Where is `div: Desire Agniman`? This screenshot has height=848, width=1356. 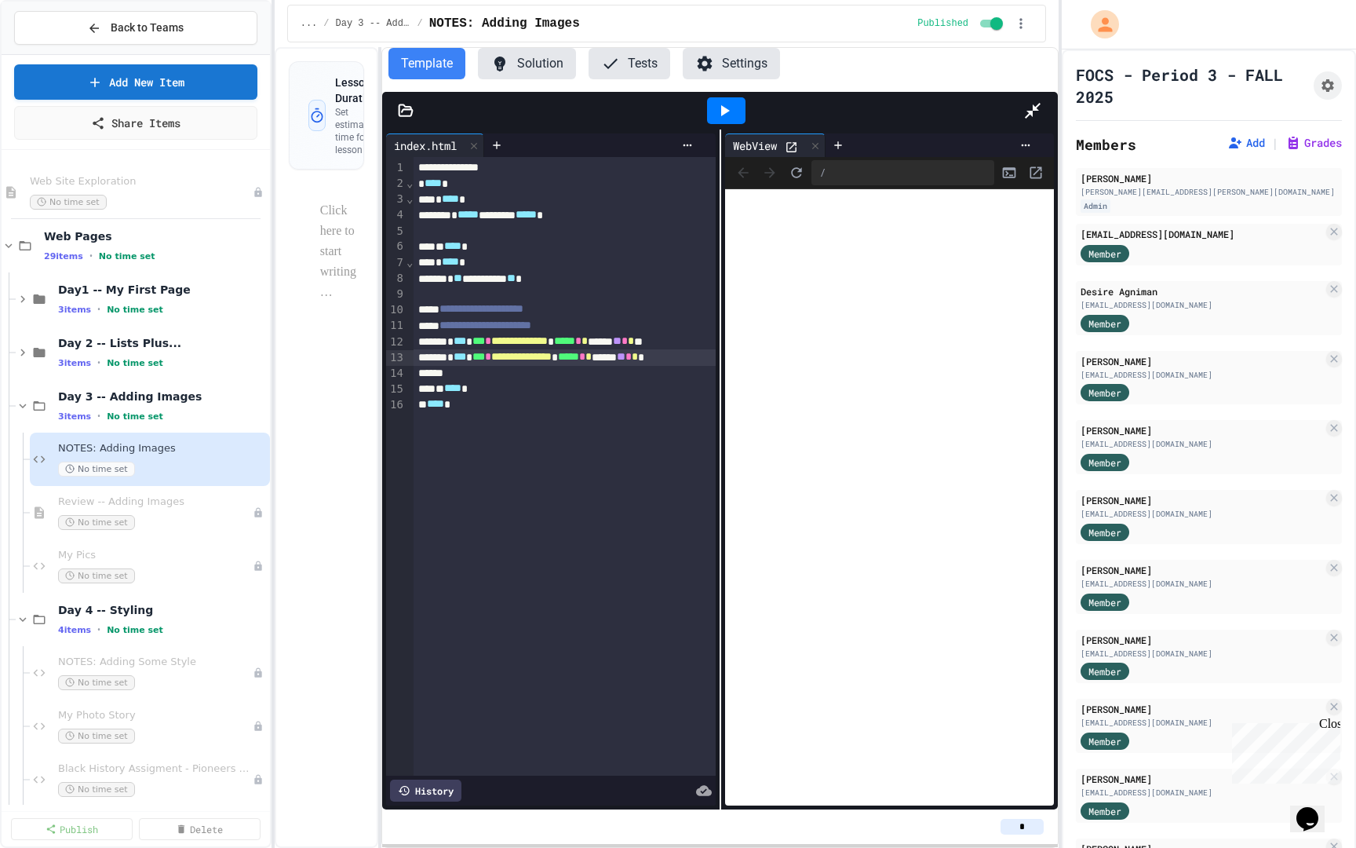
div: Desire Agniman is located at coordinates (1201, 291).